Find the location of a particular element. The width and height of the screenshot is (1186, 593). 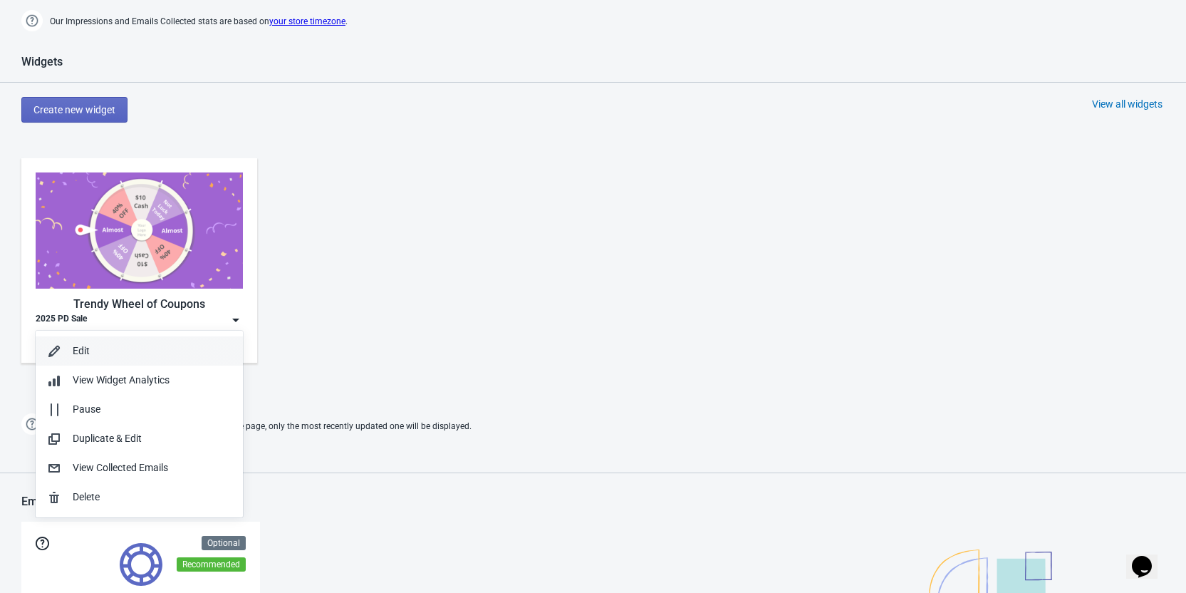

button: View Collected Emails is located at coordinates (139, 467).